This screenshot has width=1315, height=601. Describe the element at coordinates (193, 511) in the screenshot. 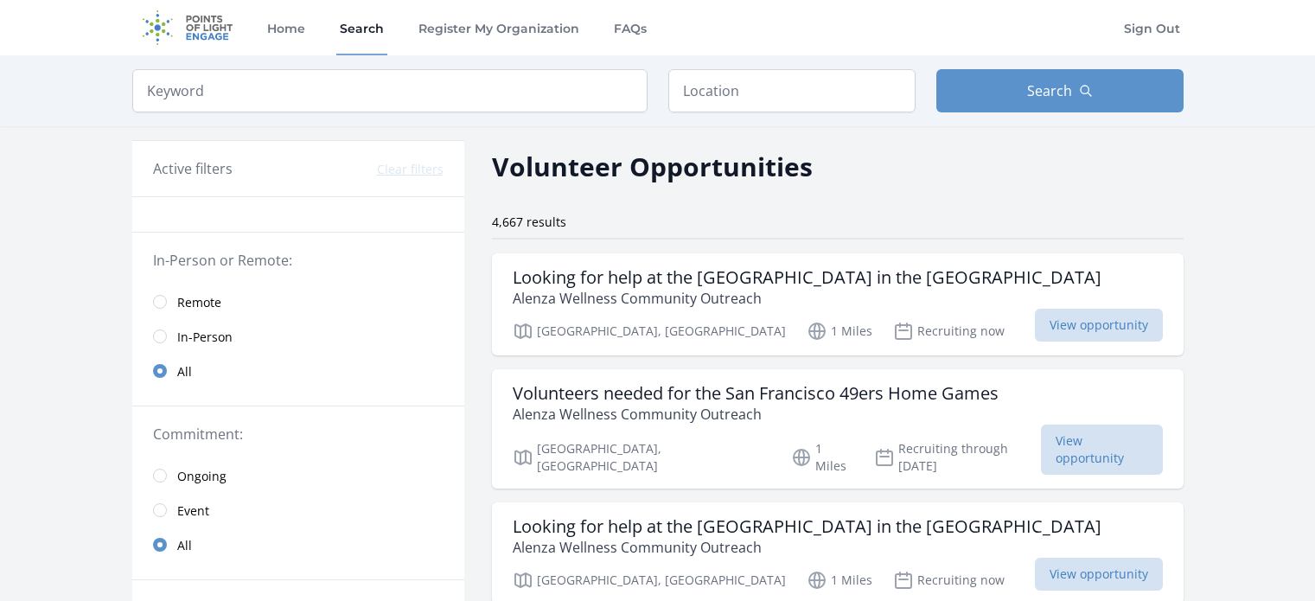

I see `span: Event` at that location.